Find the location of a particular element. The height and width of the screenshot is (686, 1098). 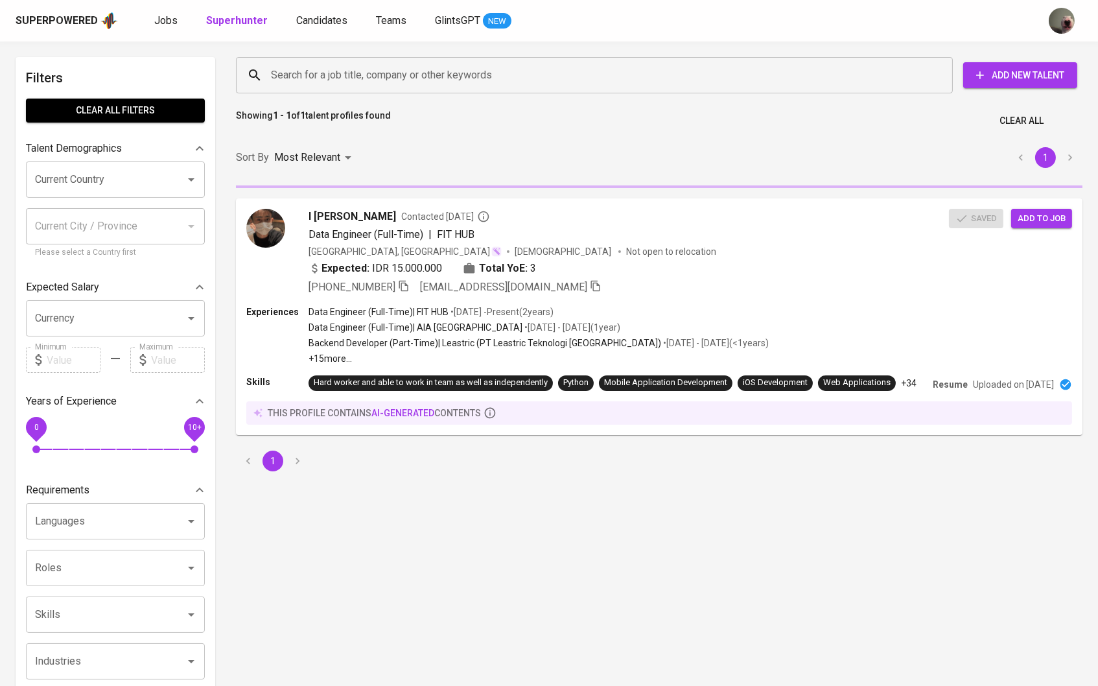

span: Clear All is located at coordinates (1022, 121).